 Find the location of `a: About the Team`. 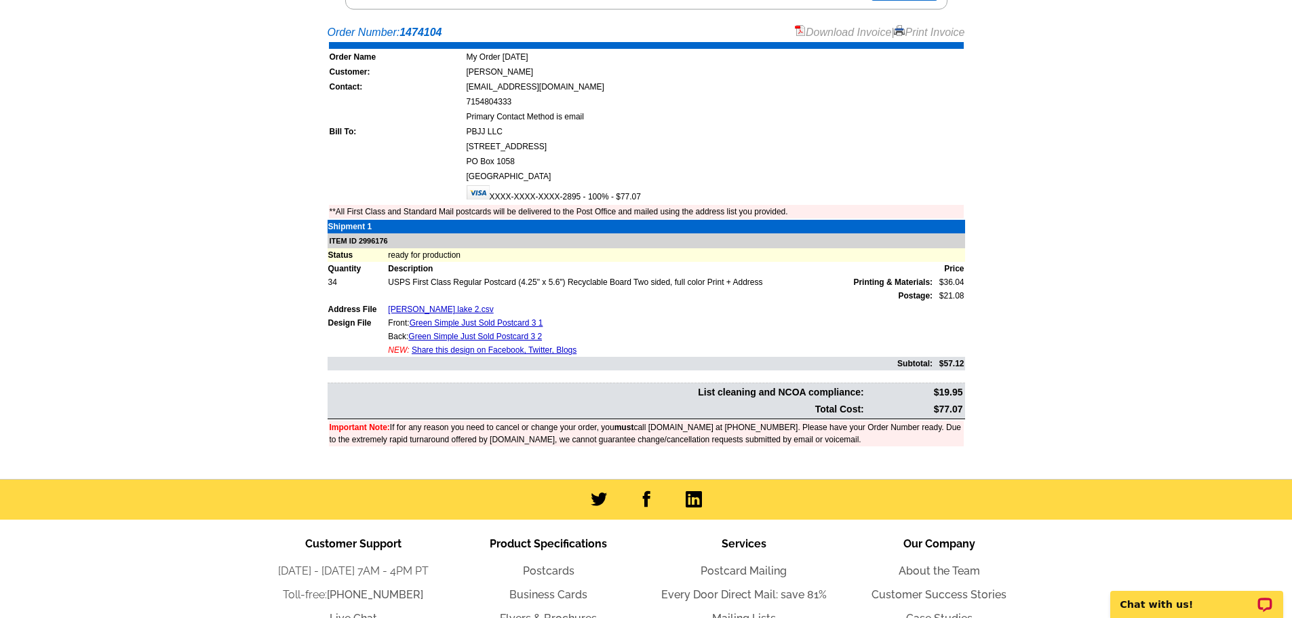

a: About the Team is located at coordinates (939, 570).